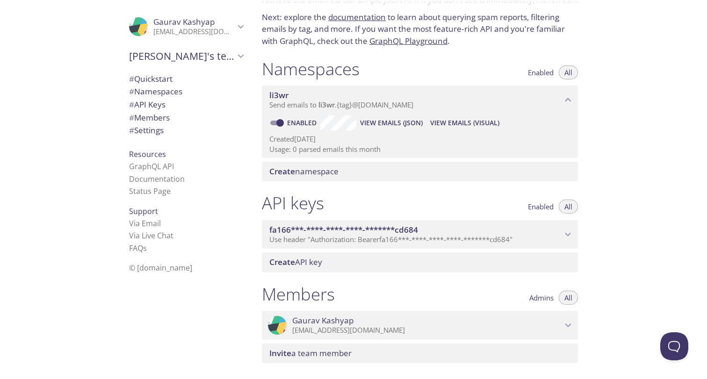 The width and height of the screenshot is (707, 379). Describe the element at coordinates (147, 104) in the screenshot. I see `span: API Keys` at that location.